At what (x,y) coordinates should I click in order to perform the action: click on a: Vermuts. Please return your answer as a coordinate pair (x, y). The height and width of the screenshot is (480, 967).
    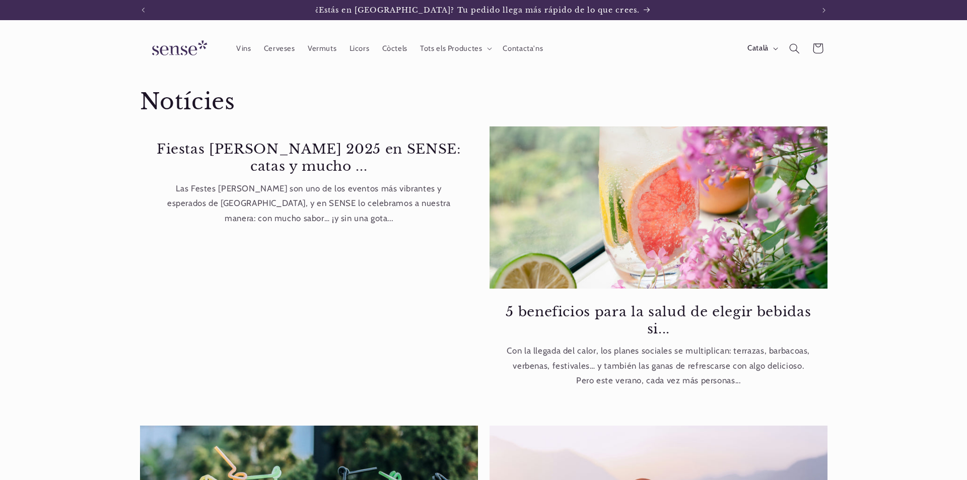
    Looking at the image, I should click on (322, 48).